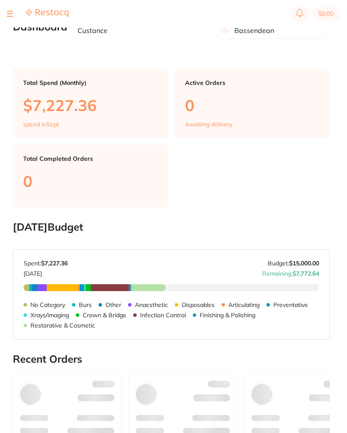 Image resolution: width=347 pixels, height=433 pixels. I want to click on p: Remaining:, so click(291, 272).